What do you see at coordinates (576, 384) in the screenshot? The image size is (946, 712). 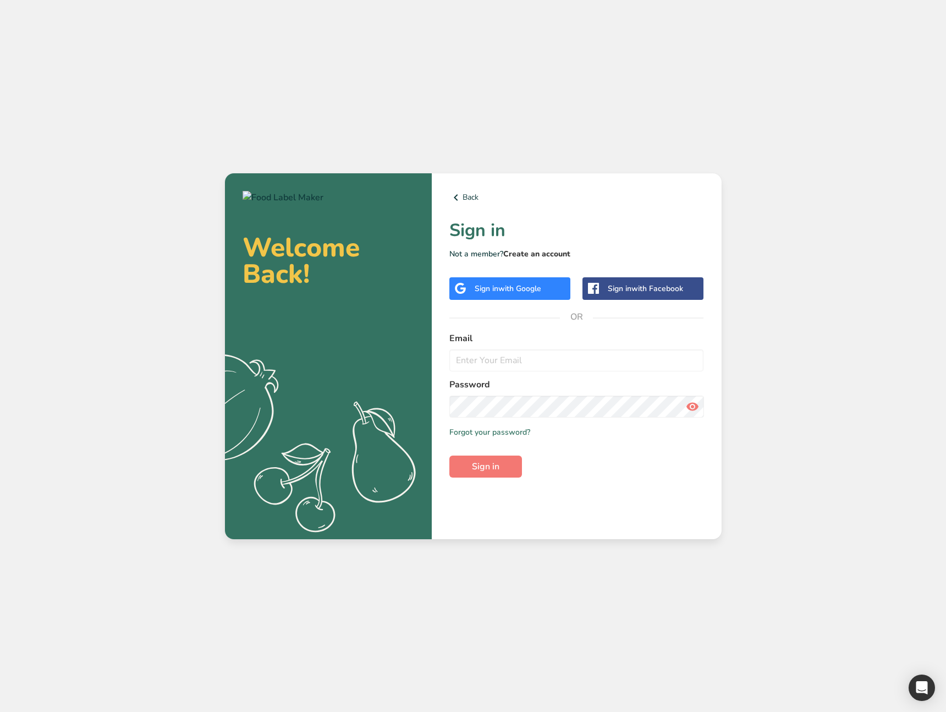 I see `label: Password` at bounding box center [576, 384].